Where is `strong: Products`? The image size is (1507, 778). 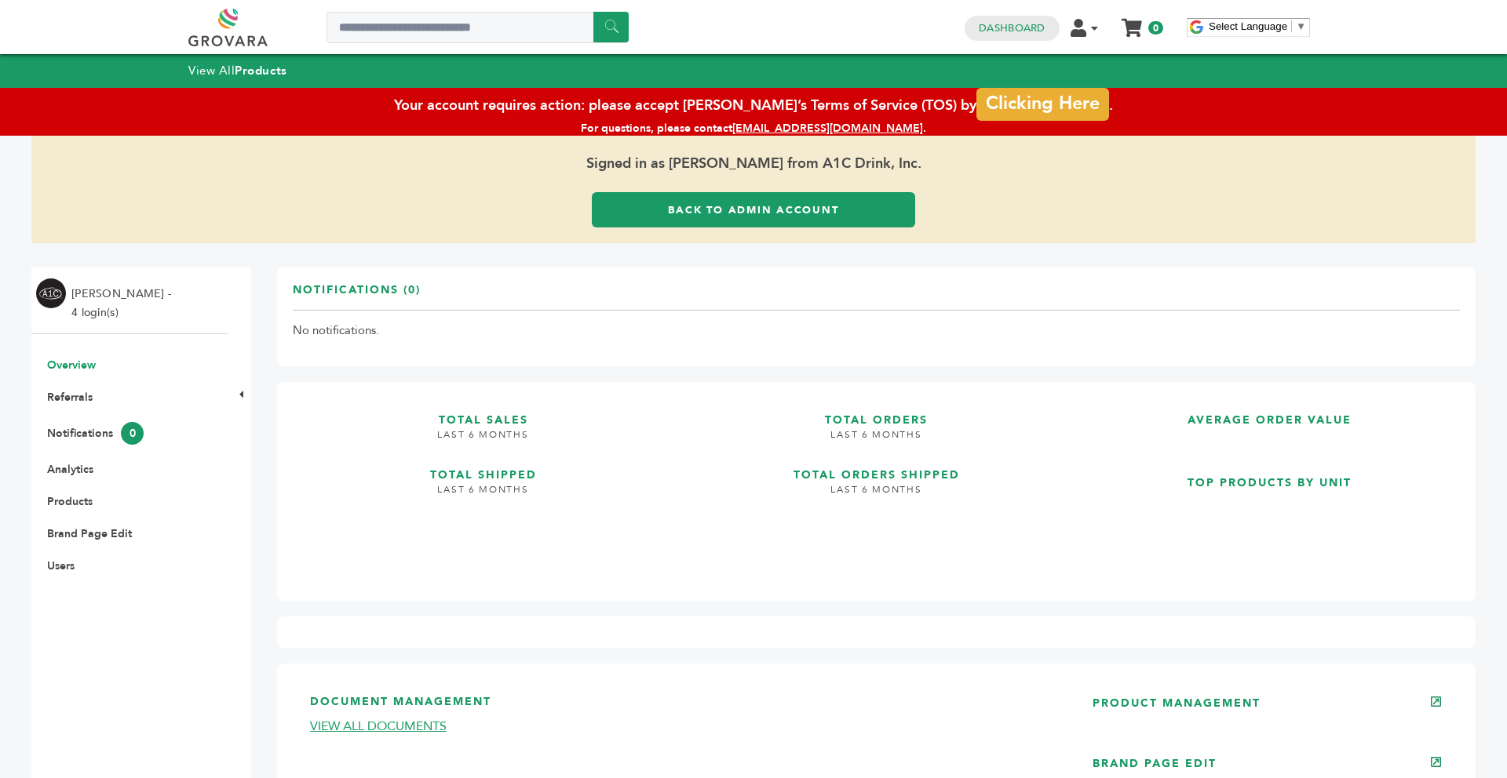
strong: Products is located at coordinates (261, 71).